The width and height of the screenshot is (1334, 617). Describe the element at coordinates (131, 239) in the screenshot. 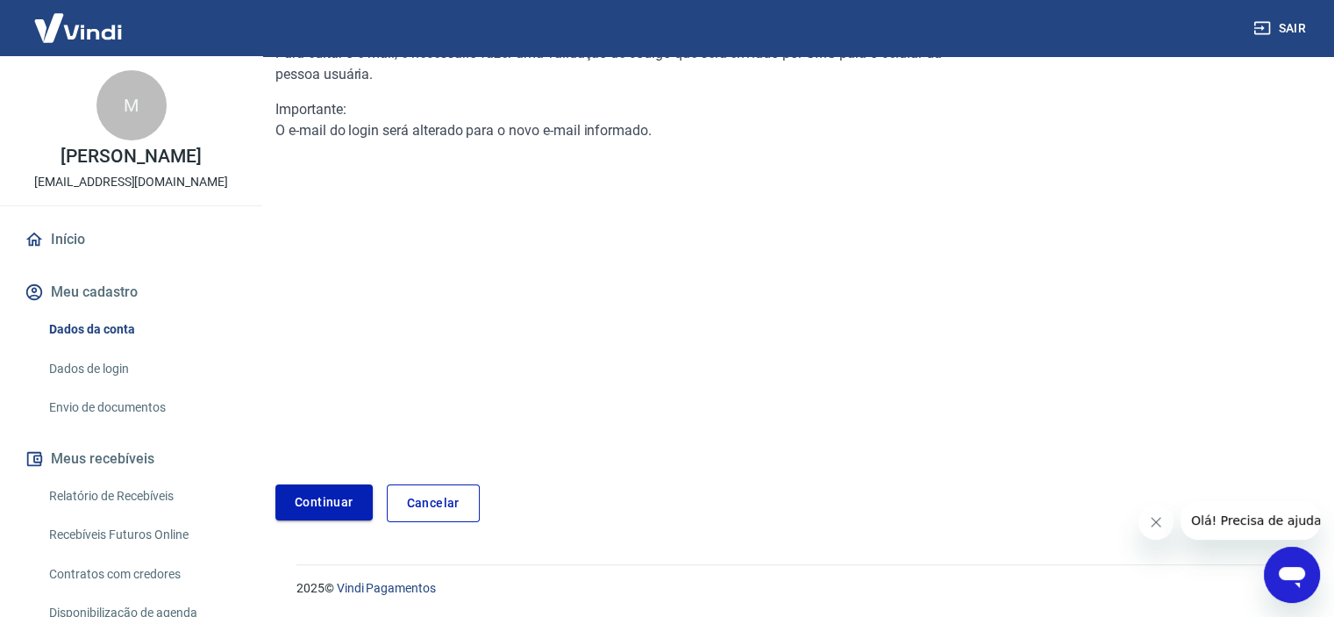

I see `a: Início` at that location.